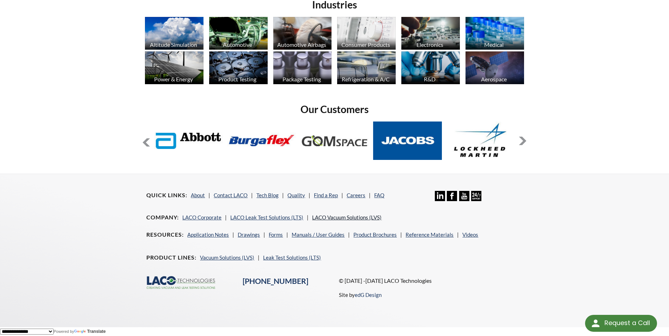 The height and width of the screenshot is (336, 669). I want to click on a: LACO Corporate, so click(202, 218).